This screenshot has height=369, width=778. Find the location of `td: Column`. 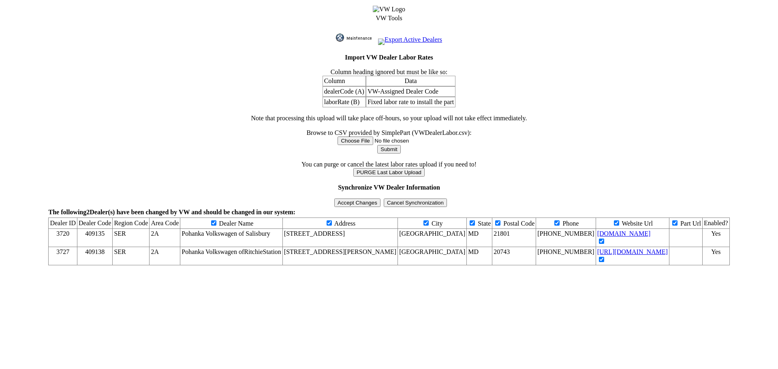

td: Column is located at coordinates (344, 81).